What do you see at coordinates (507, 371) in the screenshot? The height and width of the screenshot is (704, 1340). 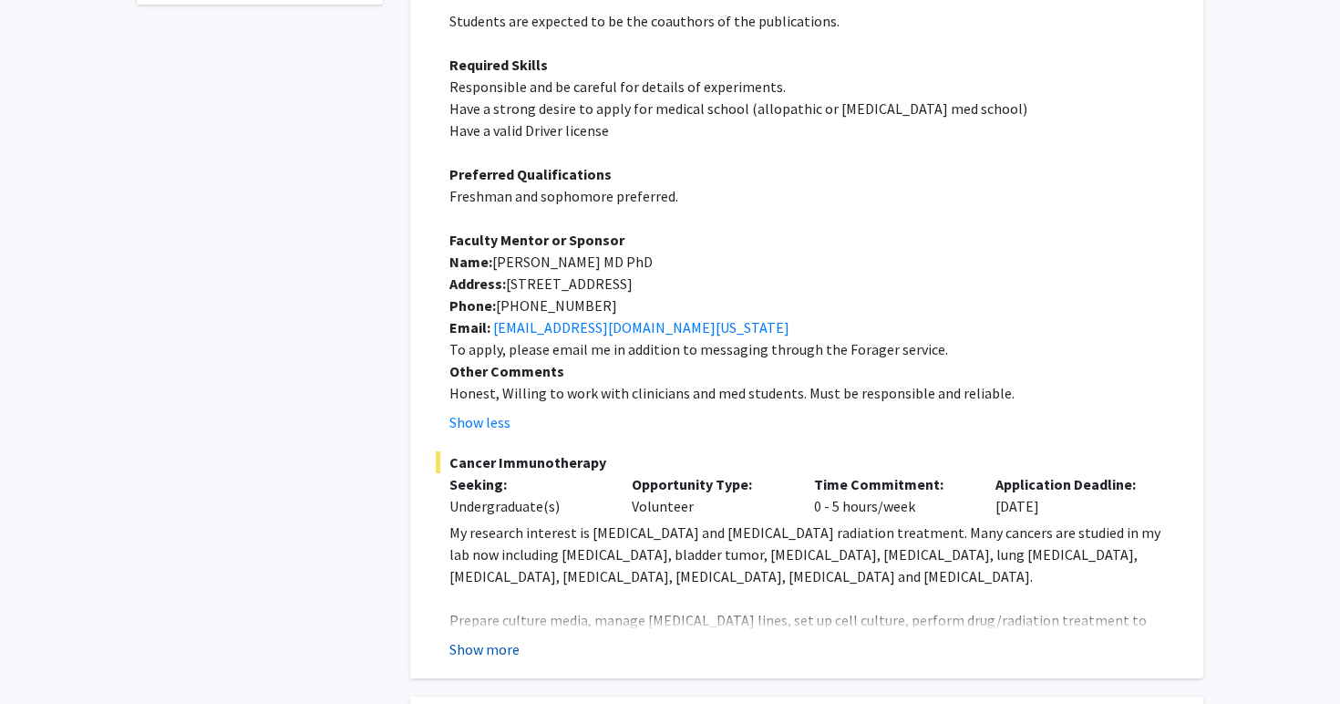 I see `strong: Other Comments` at bounding box center [507, 371].